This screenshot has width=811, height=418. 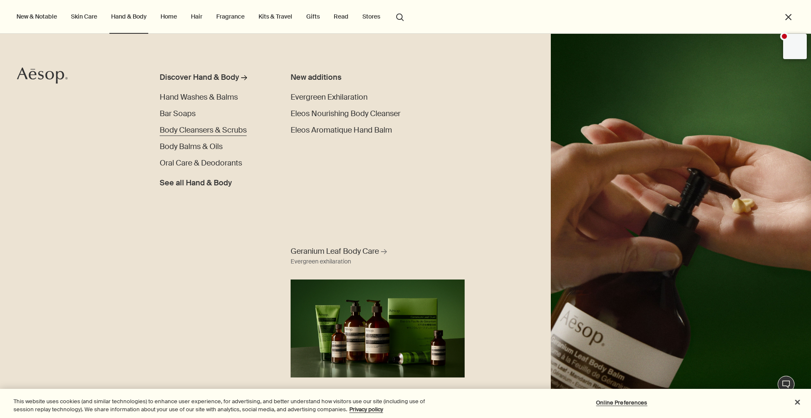 What do you see at coordinates (201, 163) in the screenshot?
I see `span: Oral Care & Deodorants` at bounding box center [201, 163].